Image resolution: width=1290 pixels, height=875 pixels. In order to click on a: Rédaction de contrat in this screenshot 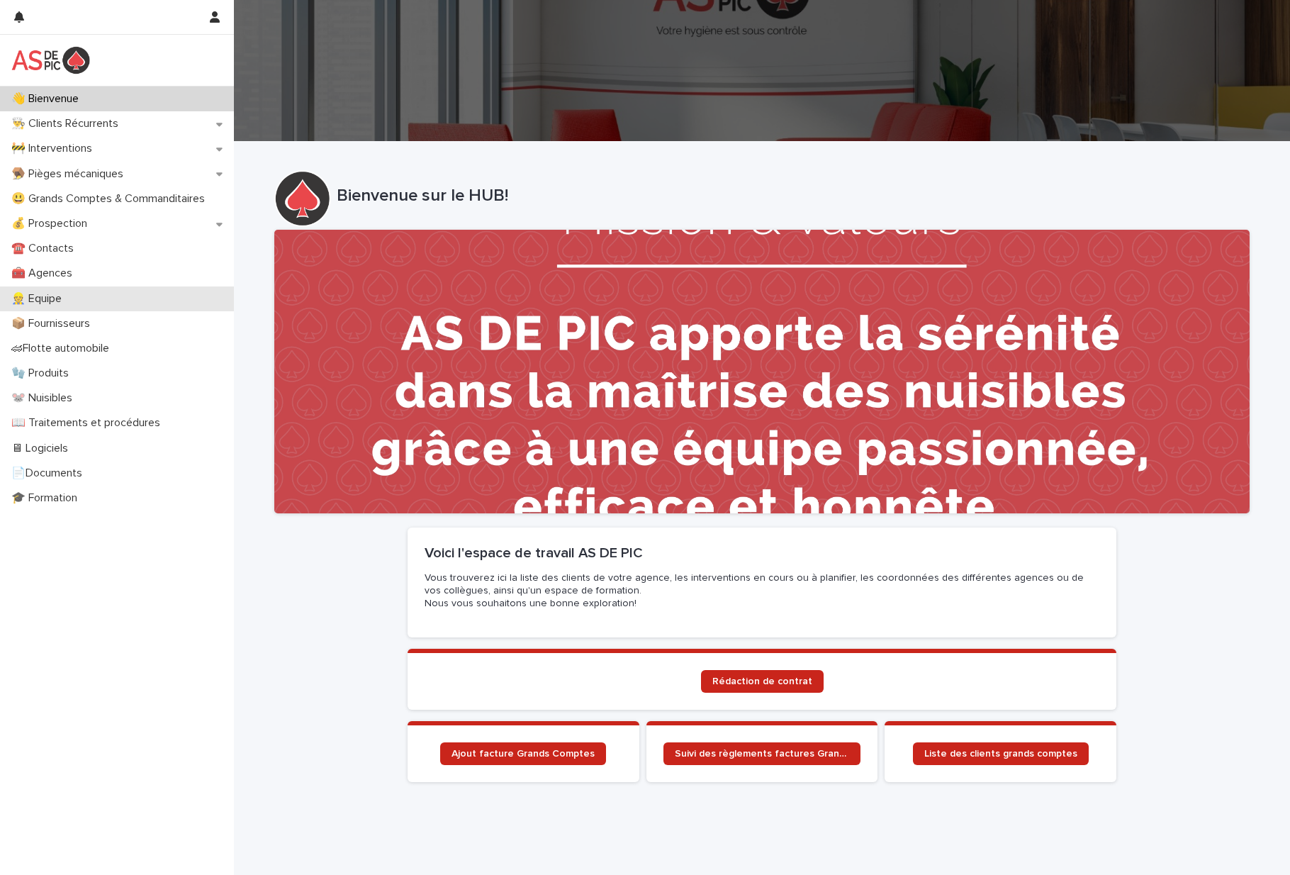, I will do `click(762, 681)`.